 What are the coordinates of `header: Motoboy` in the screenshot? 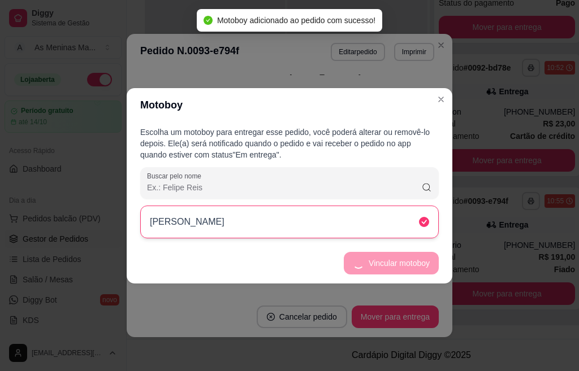 It's located at (289, 105).